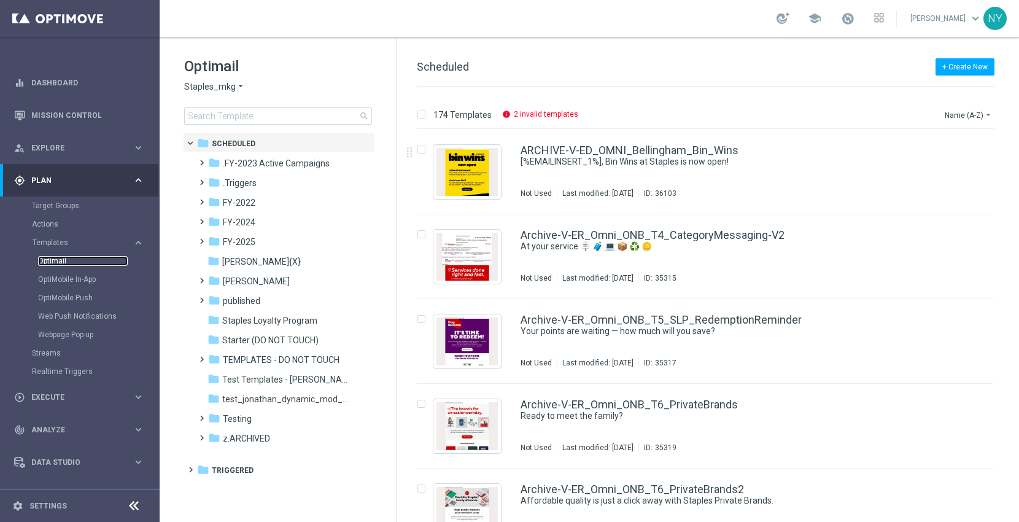 The height and width of the screenshot is (522, 1019). What do you see at coordinates (467, 172) in the screenshot?
I see `img: 36103.jpeg` at bounding box center [467, 172].